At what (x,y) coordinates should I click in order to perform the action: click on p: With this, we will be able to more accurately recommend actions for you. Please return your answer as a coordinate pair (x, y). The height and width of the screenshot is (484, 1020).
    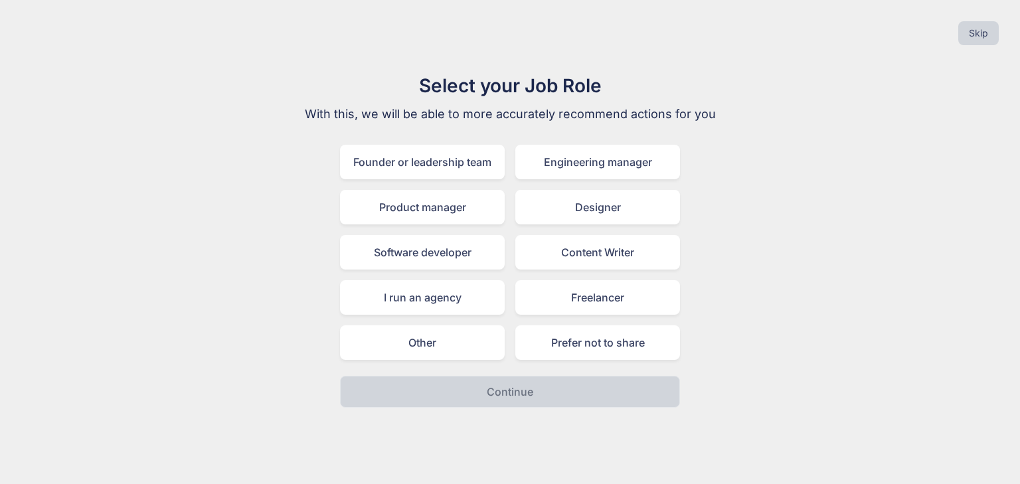
    Looking at the image, I should click on (510, 114).